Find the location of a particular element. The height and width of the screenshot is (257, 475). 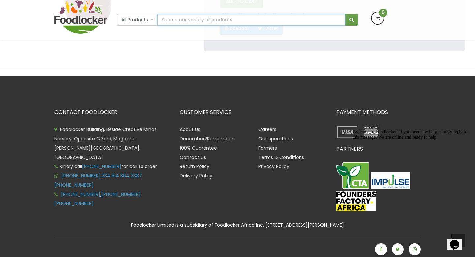

h3: PARTNERS is located at coordinates (379, 149).